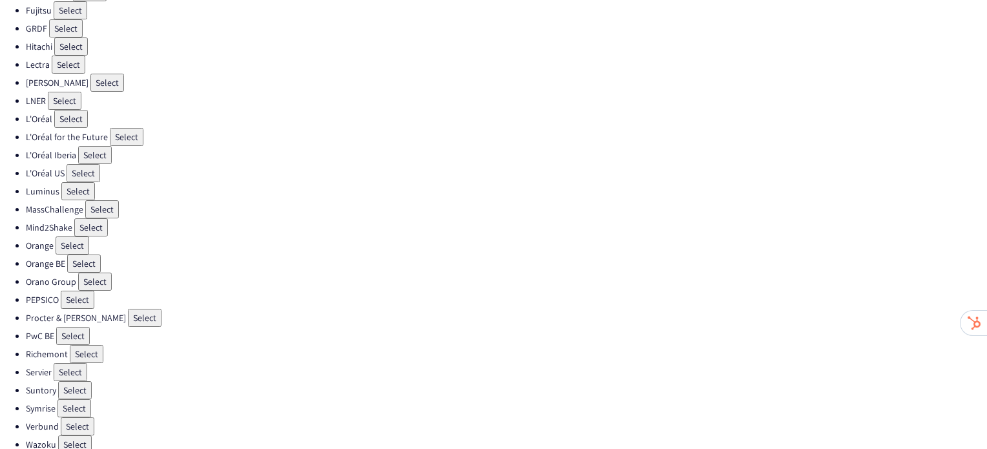 The height and width of the screenshot is (449, 987). I want to click on li: Orange, so click(506, 245).